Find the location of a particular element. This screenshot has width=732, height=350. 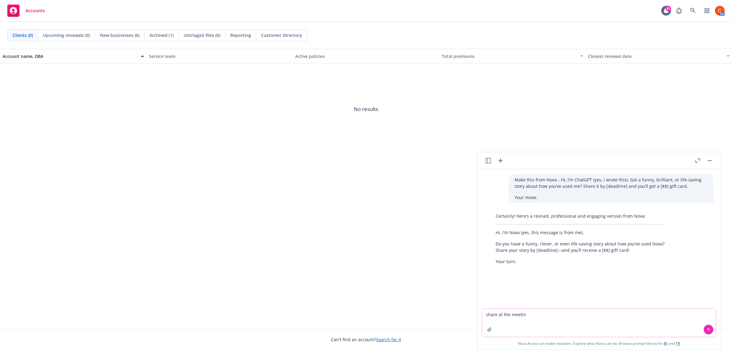

span: Reporting is located at coordinates (241, 35).